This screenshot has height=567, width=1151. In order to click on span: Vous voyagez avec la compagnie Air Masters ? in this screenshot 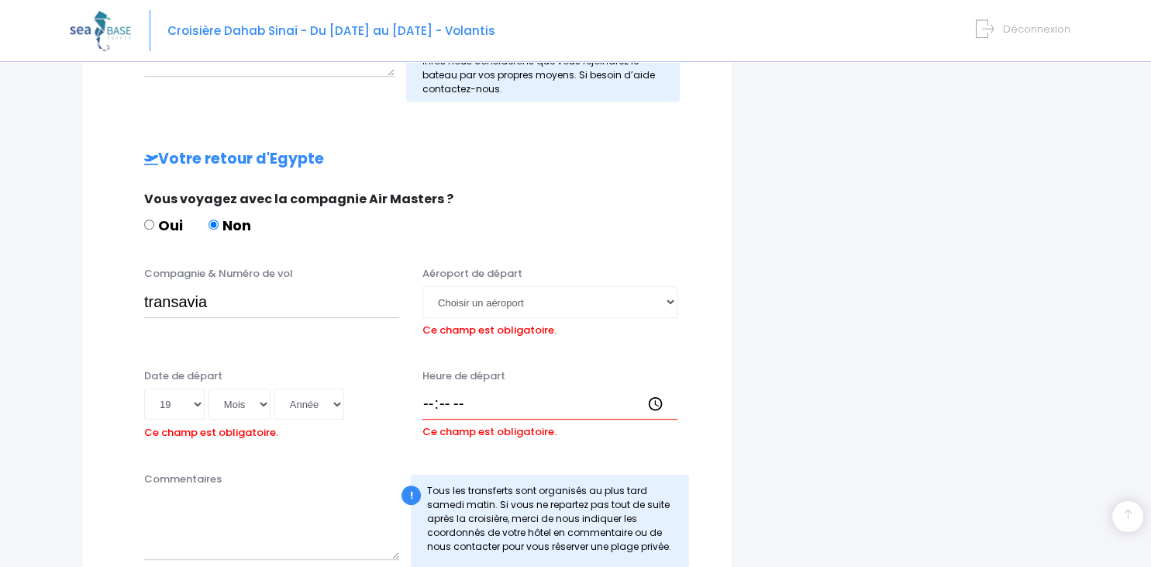, I will do `click(298, 198)`.